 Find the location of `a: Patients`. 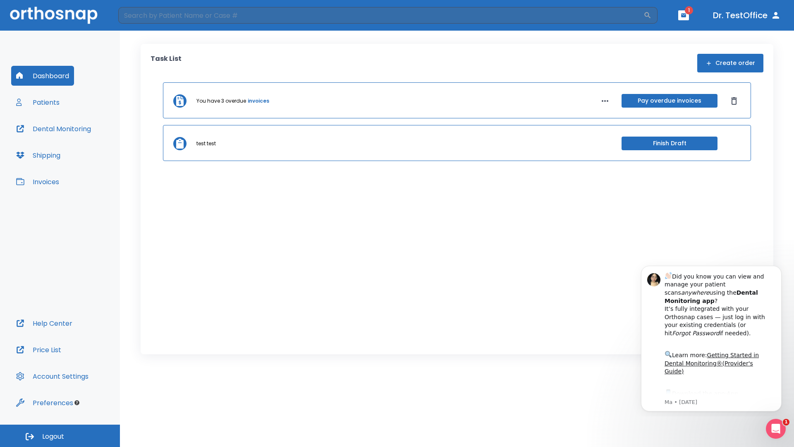

a: Patients is located at coordinates (38, 102).